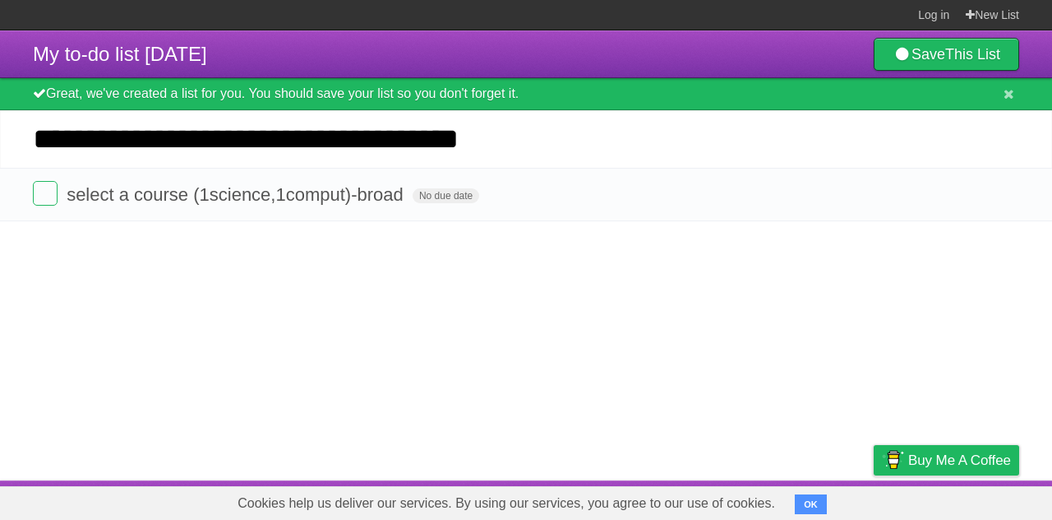  What do you see at coordinates (959, 460) in the screenshot?
I see `span: Buy me a coffee` at bounding box center [959, 460].